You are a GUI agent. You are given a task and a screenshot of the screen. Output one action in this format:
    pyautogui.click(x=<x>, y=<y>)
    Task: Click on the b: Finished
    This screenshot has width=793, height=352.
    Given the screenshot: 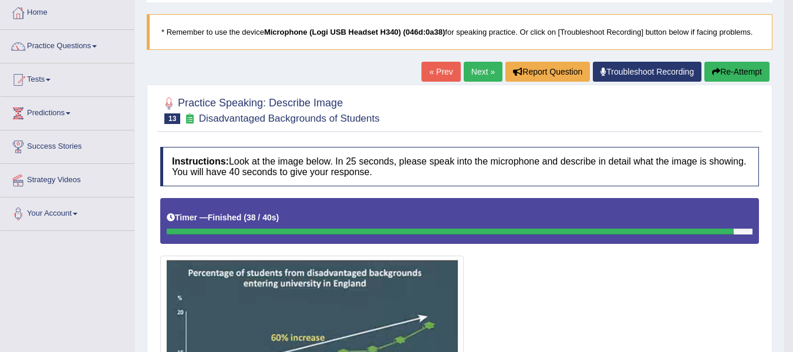 What is the action you would take?
    pyautogui.click(x=225, y=217)
    